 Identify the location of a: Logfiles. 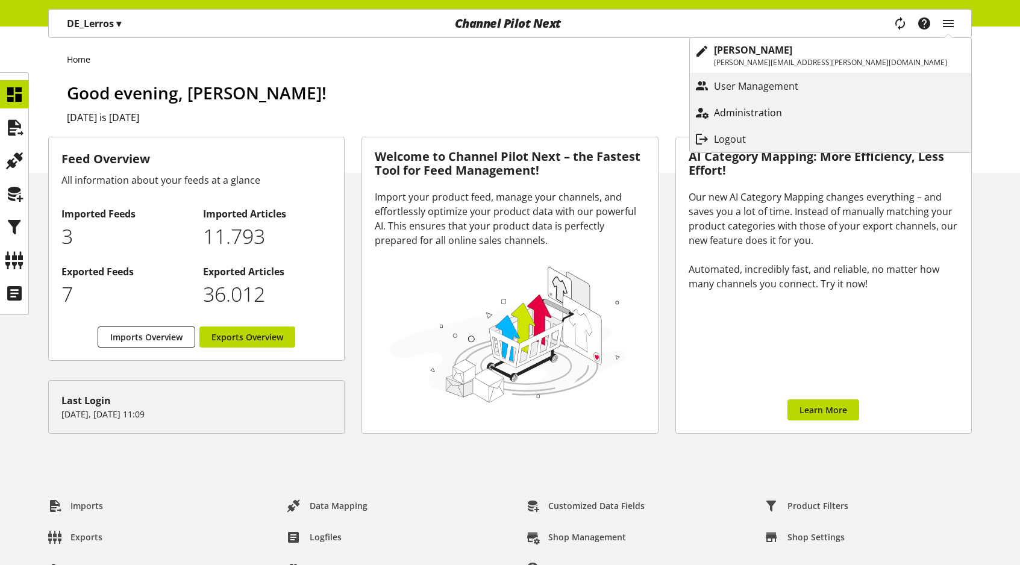
(314, 537).